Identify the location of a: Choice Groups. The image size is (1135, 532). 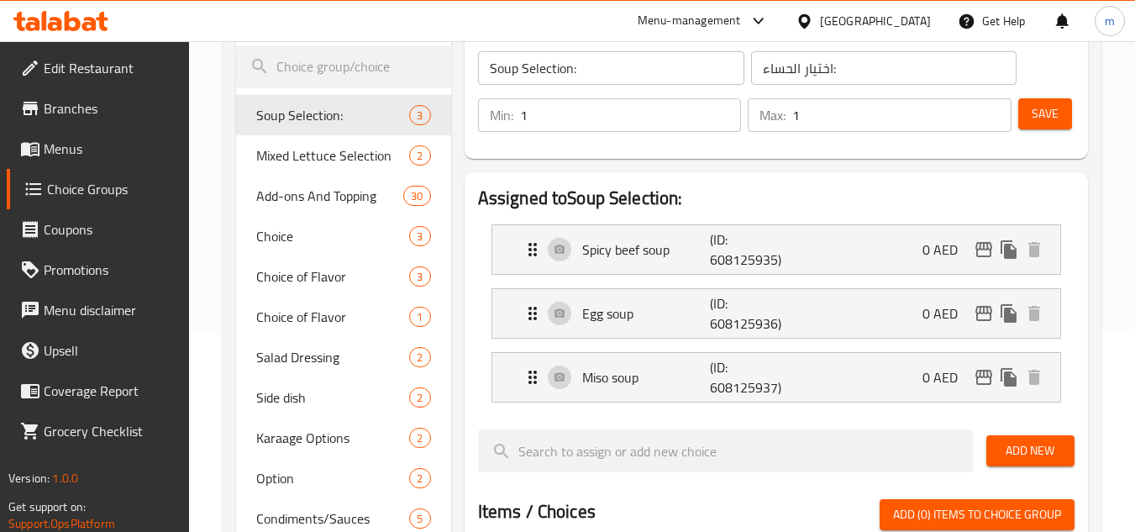
(98, 189).